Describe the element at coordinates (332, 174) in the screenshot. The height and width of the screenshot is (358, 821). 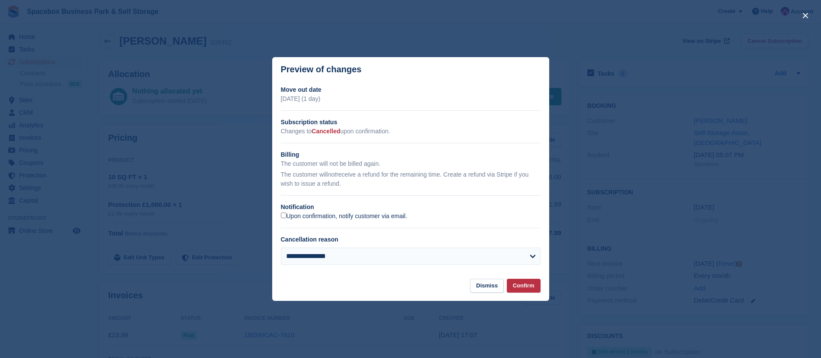
I see `em: not` at that location.